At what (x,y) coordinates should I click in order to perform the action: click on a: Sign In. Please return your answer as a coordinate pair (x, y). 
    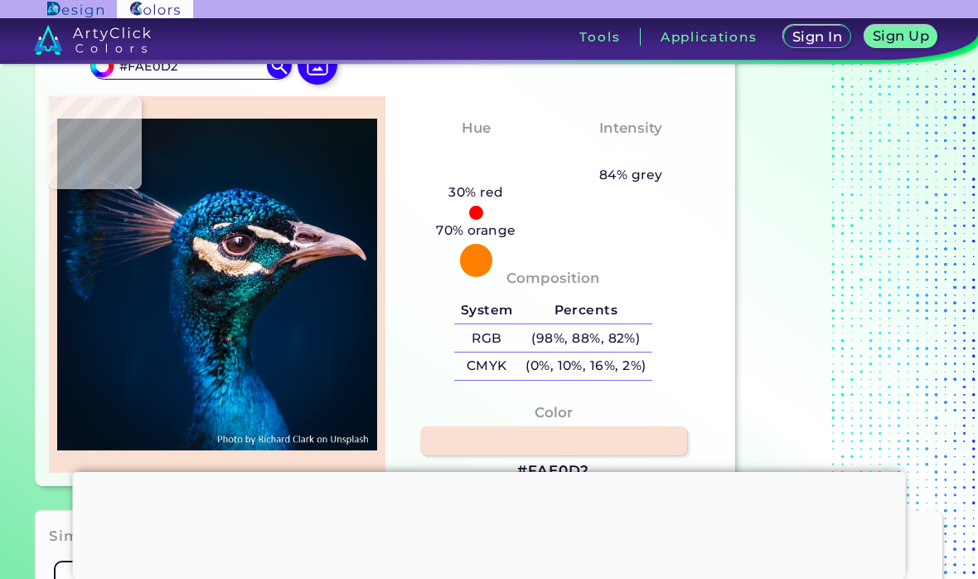
    Looking at the image, I should click on (817, 36).